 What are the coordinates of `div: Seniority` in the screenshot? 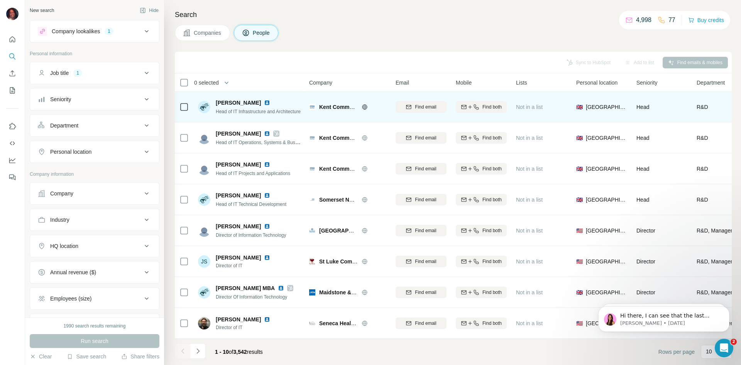 It's located at (61, 99).